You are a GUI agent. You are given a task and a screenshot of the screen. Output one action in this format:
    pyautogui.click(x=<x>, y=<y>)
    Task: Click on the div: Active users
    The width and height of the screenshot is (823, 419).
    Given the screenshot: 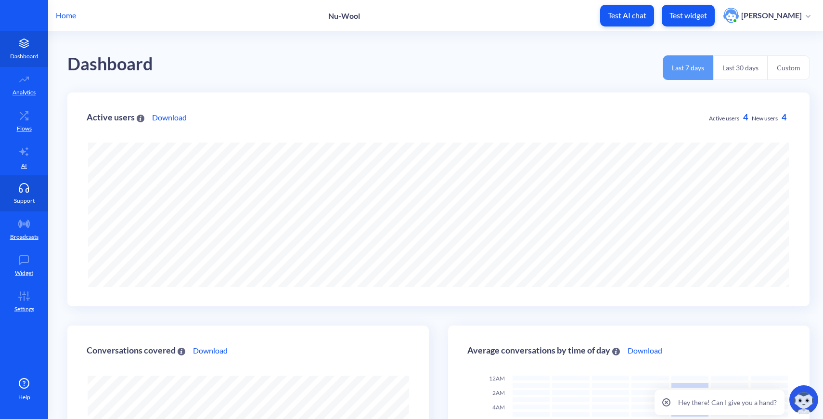 What is the action you would take?
    pyautogui.click(x=116, y=117)
    